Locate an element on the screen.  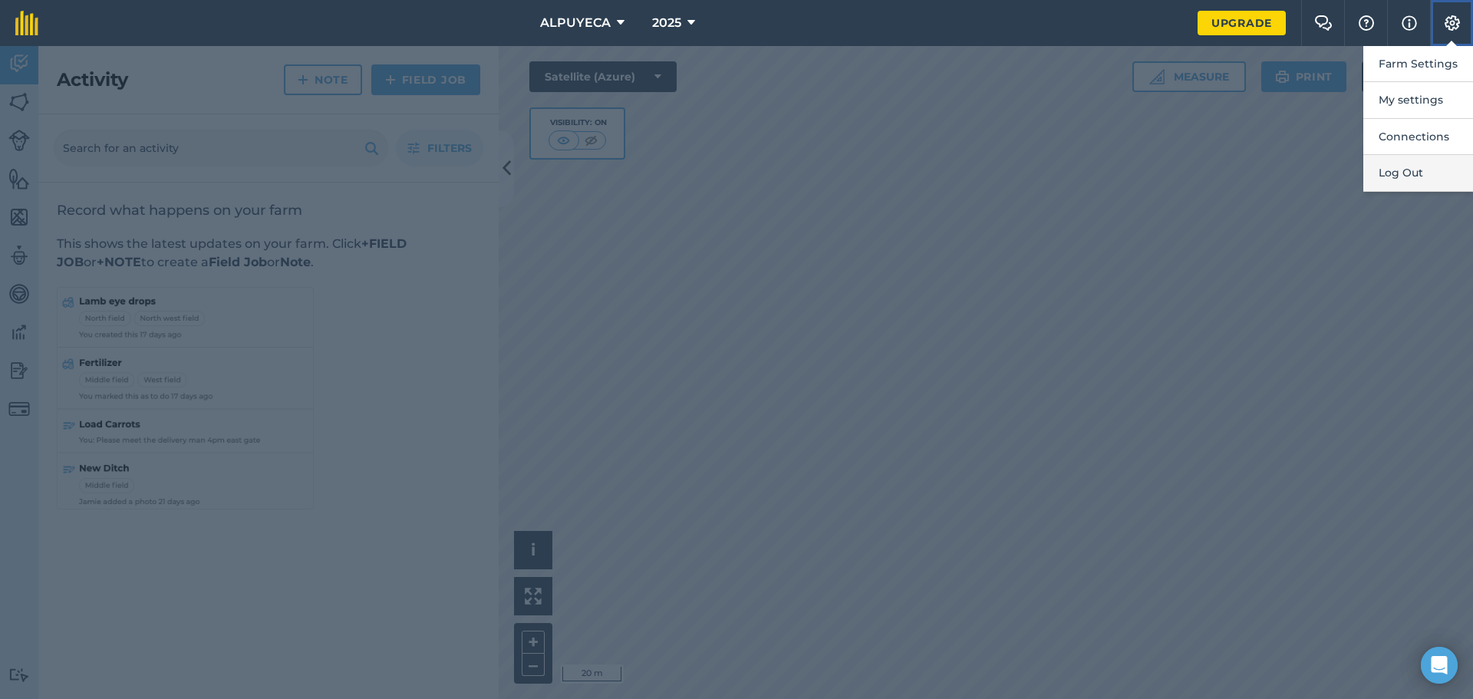
div: Open Intercom Messenger is located at coordinates (1439, 665).